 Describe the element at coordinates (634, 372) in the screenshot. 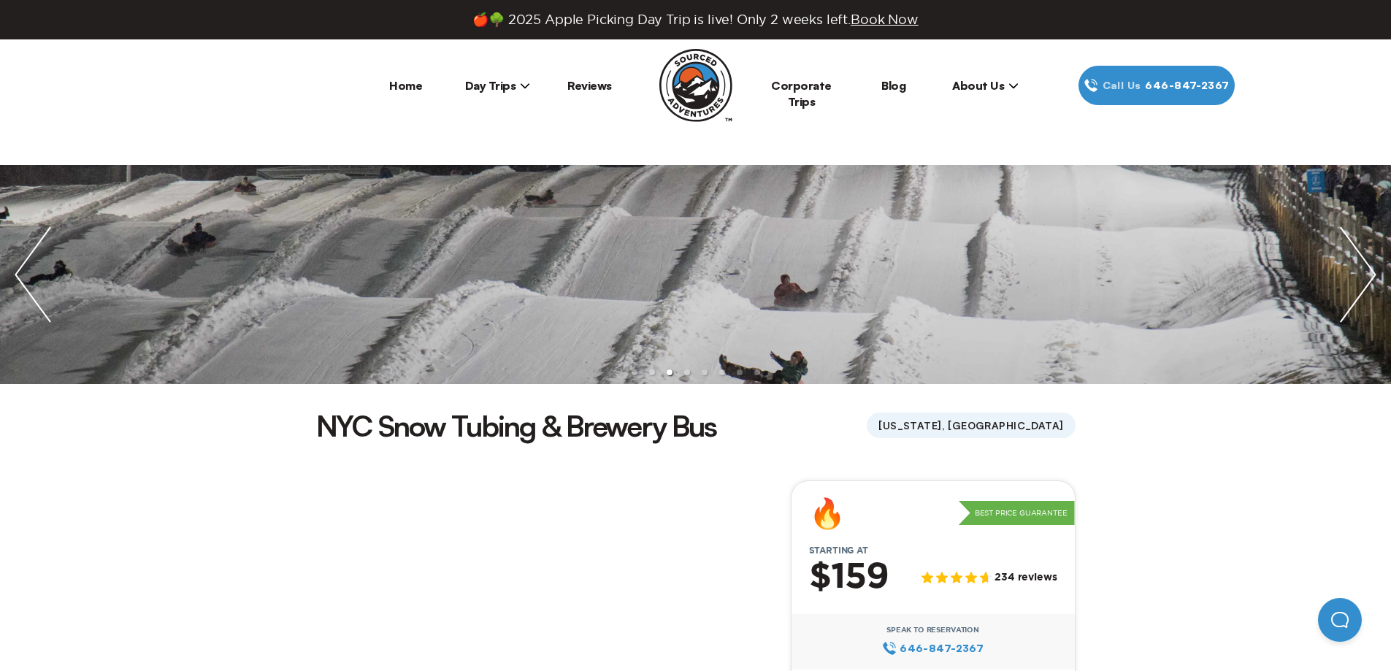

I see `li: slide item 1` at that location.